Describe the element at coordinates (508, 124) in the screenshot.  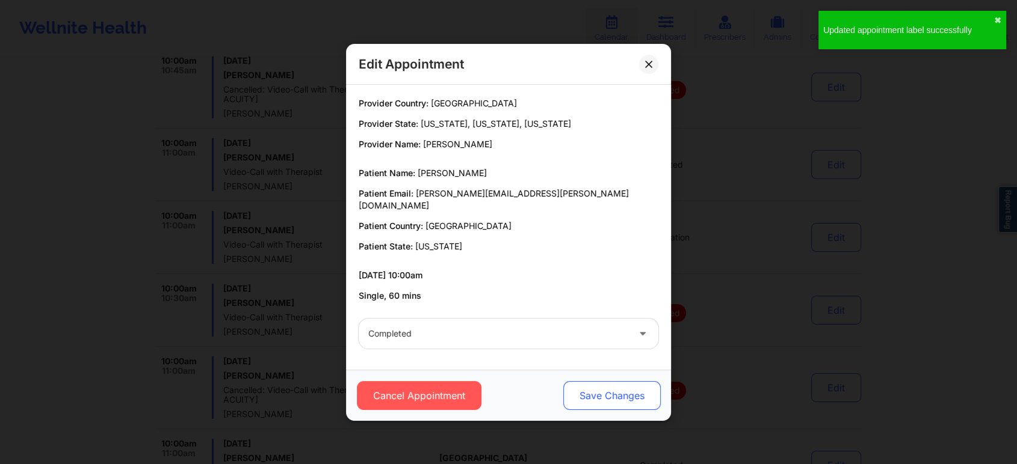
I see `p: Provider State:` at that location.